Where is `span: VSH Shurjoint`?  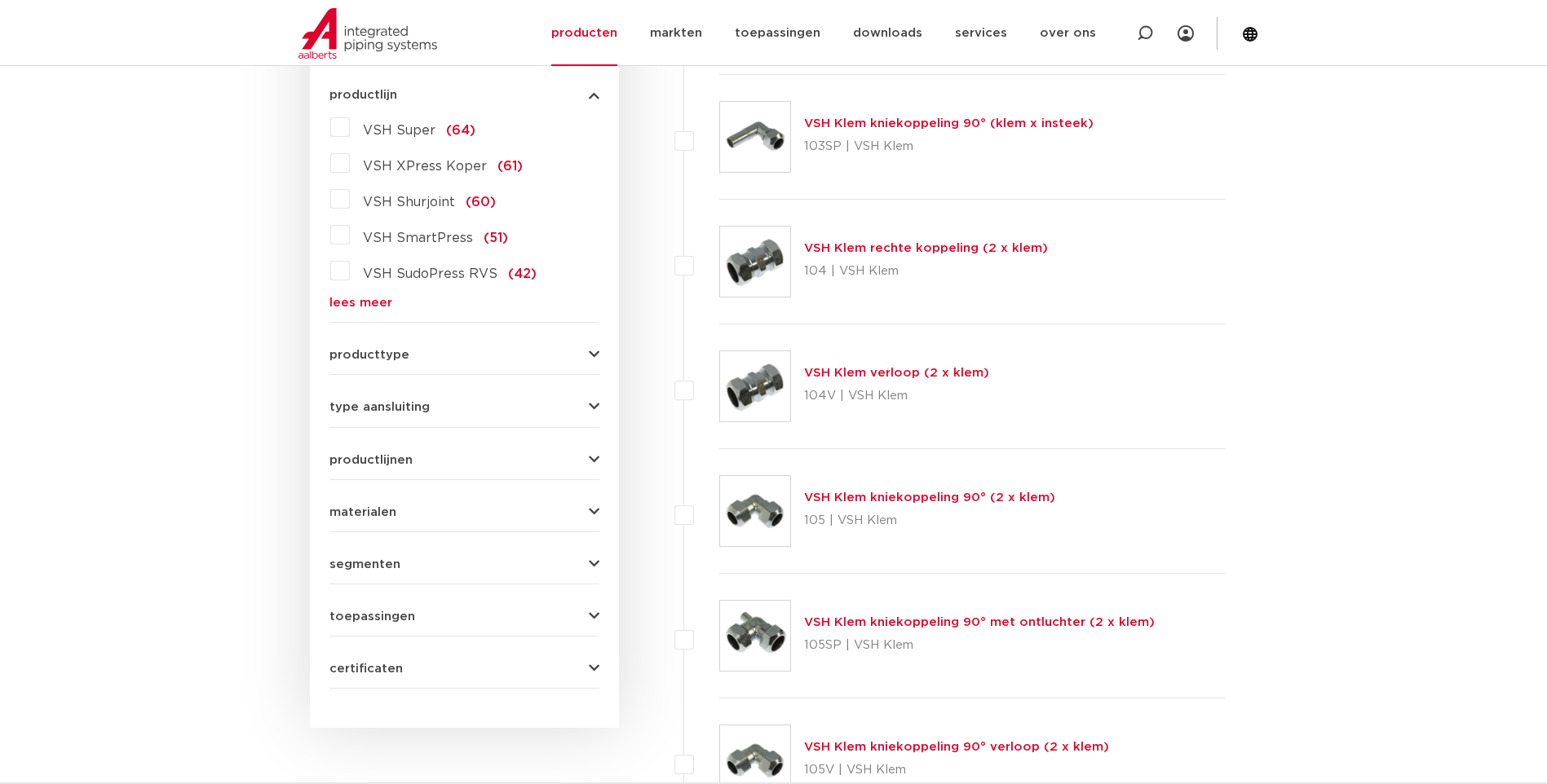
span: VSH Shurjoint is located at coordinates (409, 202).